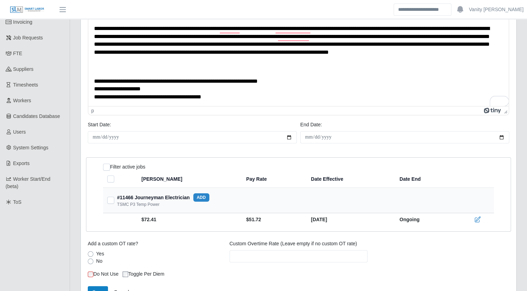 This screenshot has width=527, height=291. What do you see at coordinates (311, 124) in the screenshot?
I see `label: End Date:` at bounding box center [311, 124].